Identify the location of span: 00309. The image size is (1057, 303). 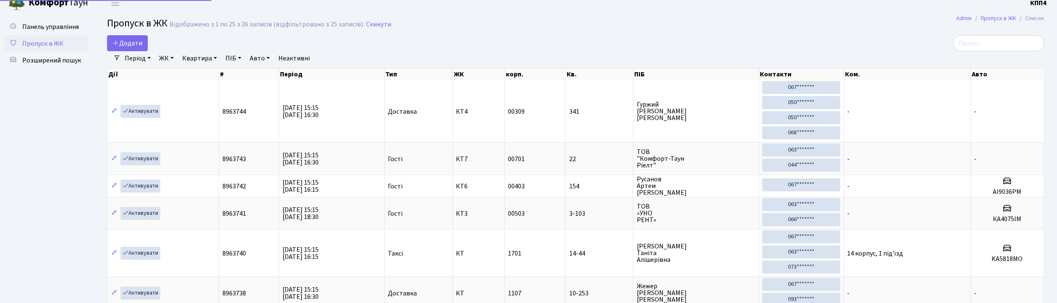
(517, 112).